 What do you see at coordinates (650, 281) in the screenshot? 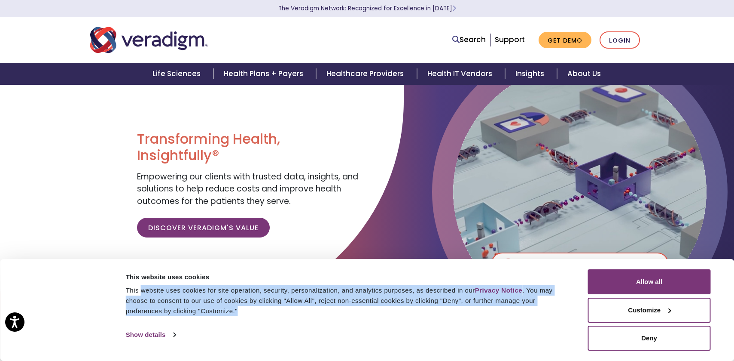
I see `button: Allow all` at bounding box center [650, 281].